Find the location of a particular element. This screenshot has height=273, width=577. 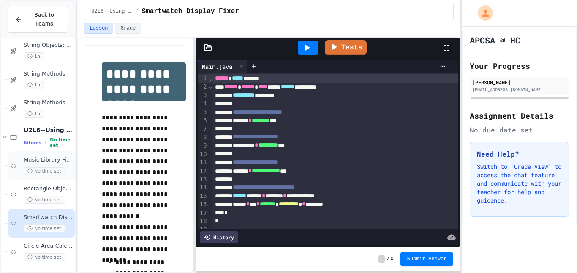

span: Back to Teams is located at coordinates (44, 19).